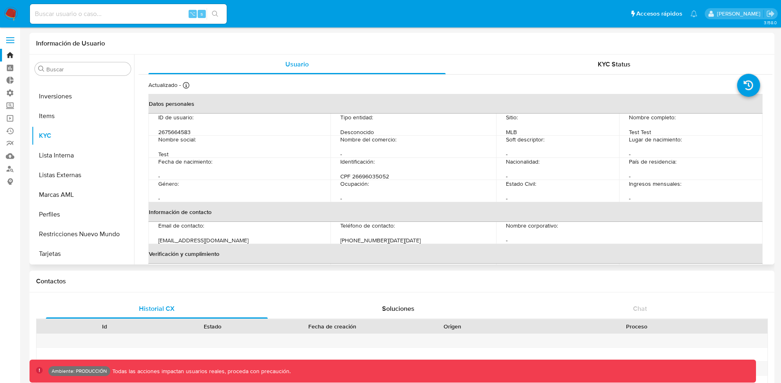  What do you see at coordinates (240, 154) in the screenshot?
I see `p: Test` at bounding box center [240, 154].